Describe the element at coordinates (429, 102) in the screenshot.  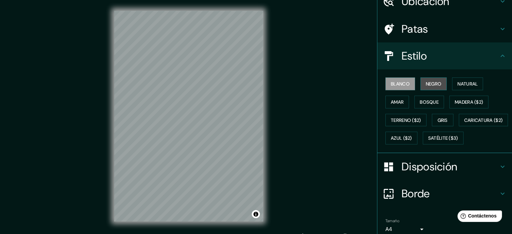
I see `button: Bosque` at that location.